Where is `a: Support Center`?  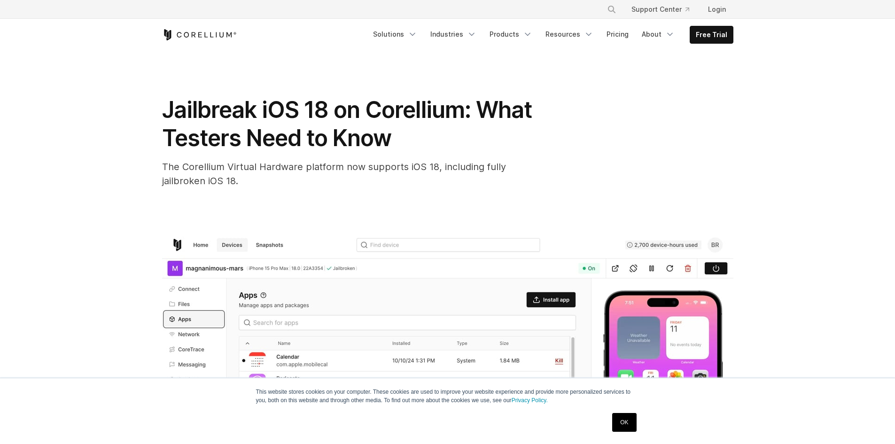
a: Support Center is located at coordinates (660, 9).